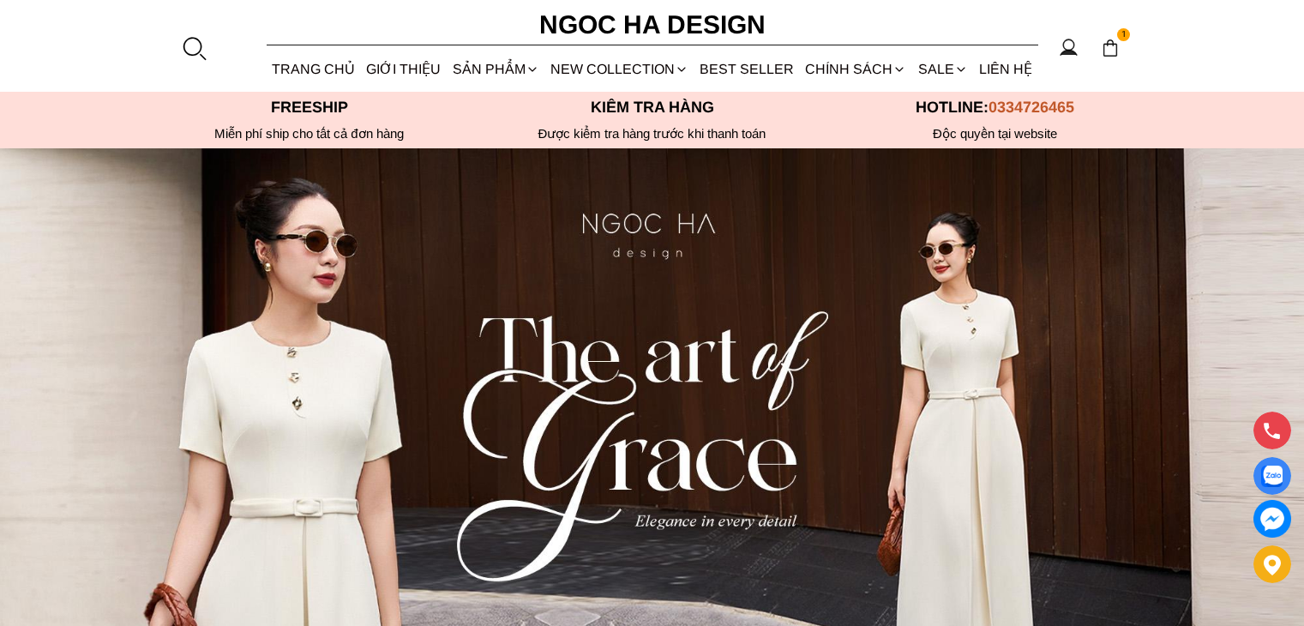 Image resolution: width=1304 pixels, height=626 pixels. What do you see at coordinates (1005, 69) in the screenshot?
I see `a: LIÊN HỆ` at bounding box center [1005, 69].